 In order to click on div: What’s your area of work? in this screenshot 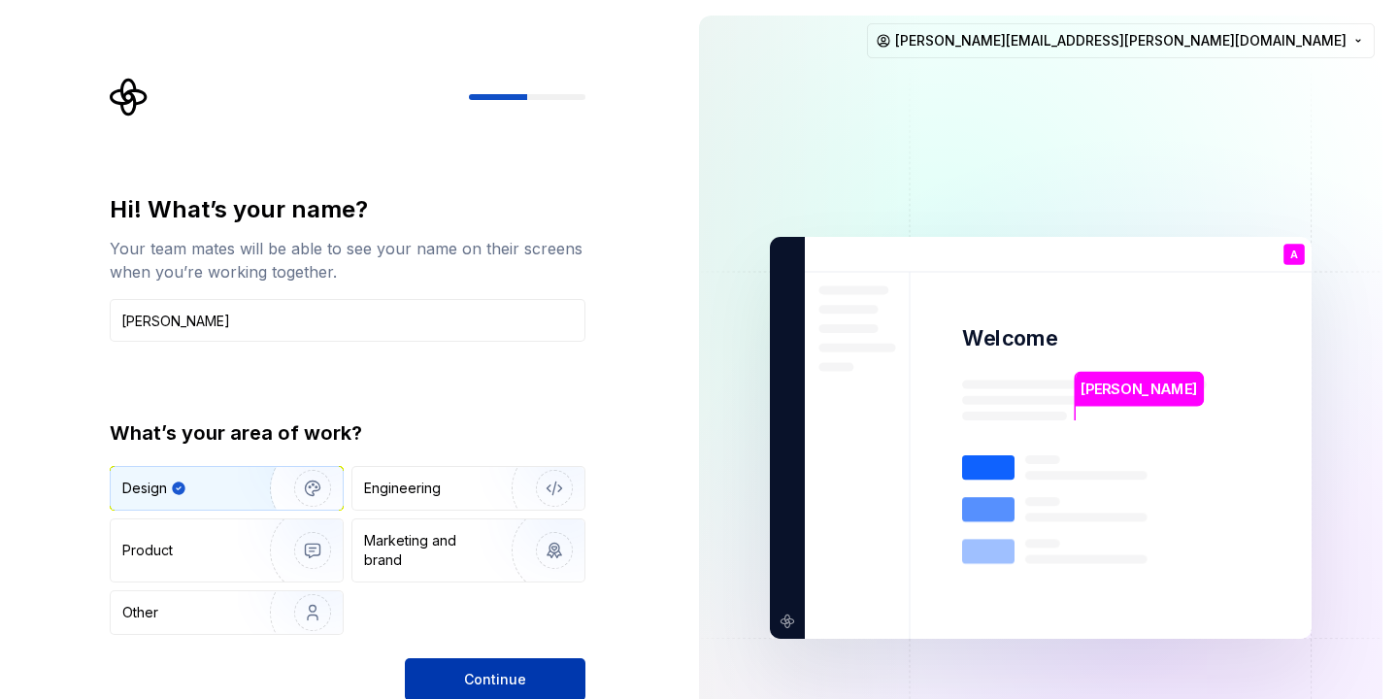, I will do `click(347, 433)`.